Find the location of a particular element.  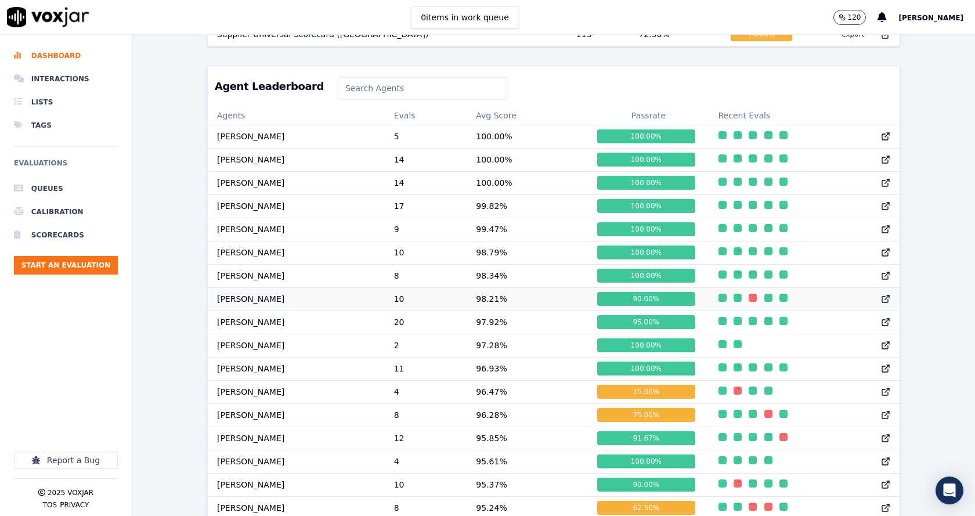

td: 99.47 % is located at coordinates (527, 229).